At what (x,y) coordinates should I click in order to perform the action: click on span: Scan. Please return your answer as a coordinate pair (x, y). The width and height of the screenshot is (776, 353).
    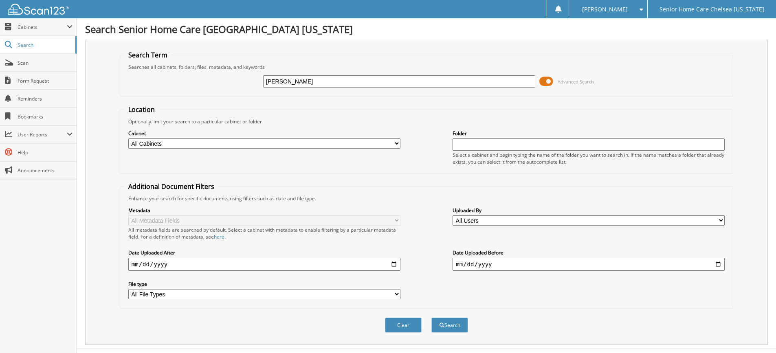
    Looking at the image, I should click on (45, 63).